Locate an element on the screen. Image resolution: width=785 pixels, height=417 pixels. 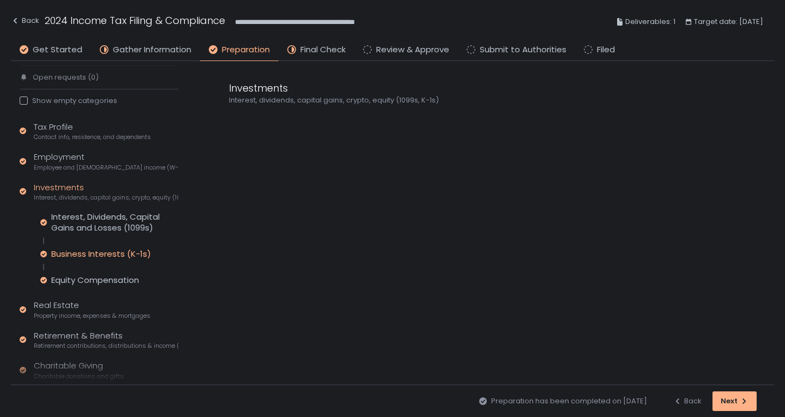
div: Business Interests (K-1s) is located at coordinates (101, 254).